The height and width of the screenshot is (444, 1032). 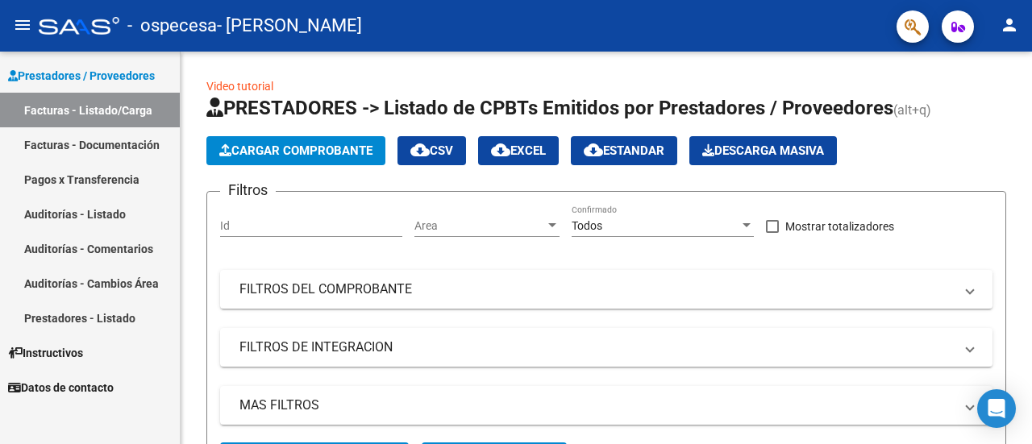 What do you see at coordinates (997, 409) in the screenshot?
I see `div: Open Intercom Messenger` at bounding box center [997, 409].